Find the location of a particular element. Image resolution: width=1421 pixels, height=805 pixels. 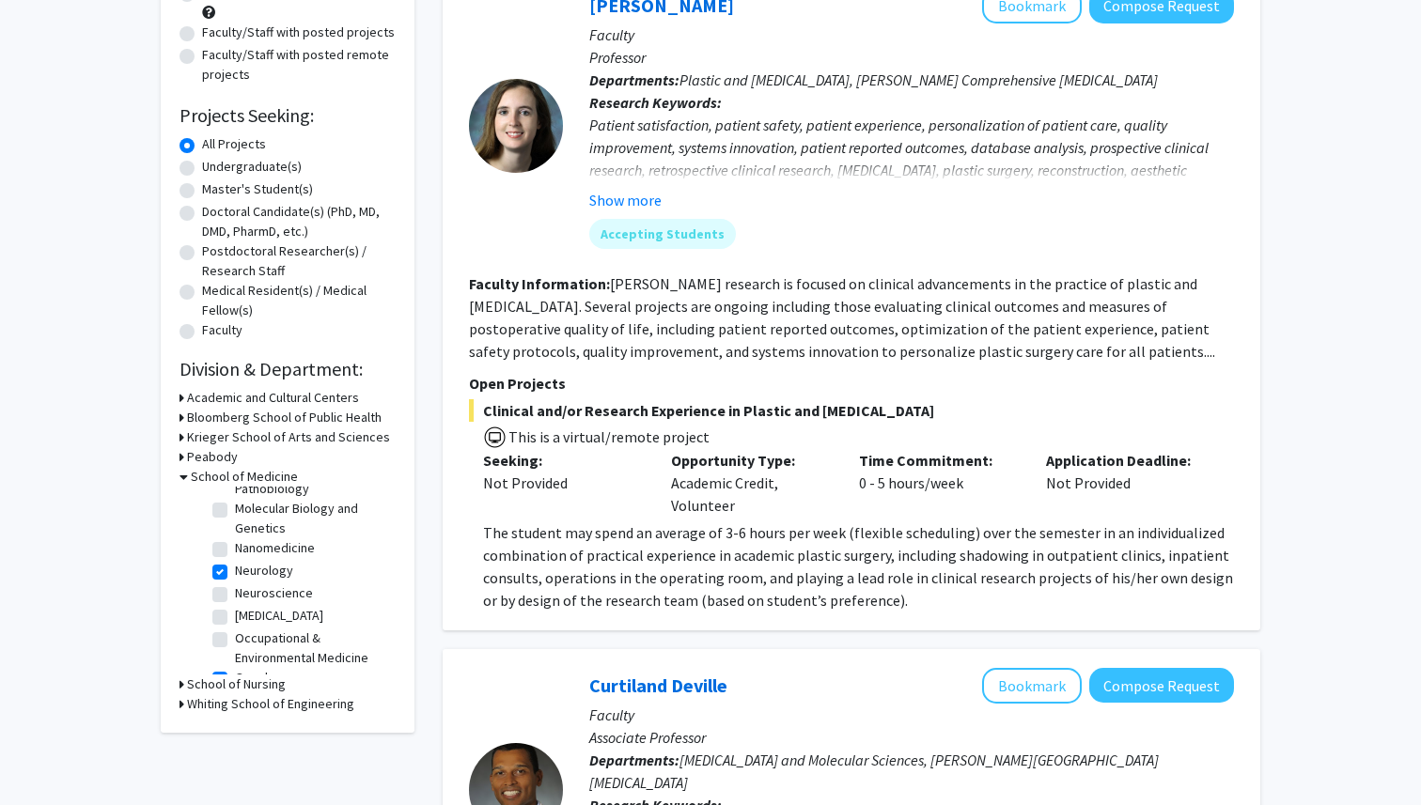

h3: Academic and Cultural Centers is located at coordinates (273, 398).